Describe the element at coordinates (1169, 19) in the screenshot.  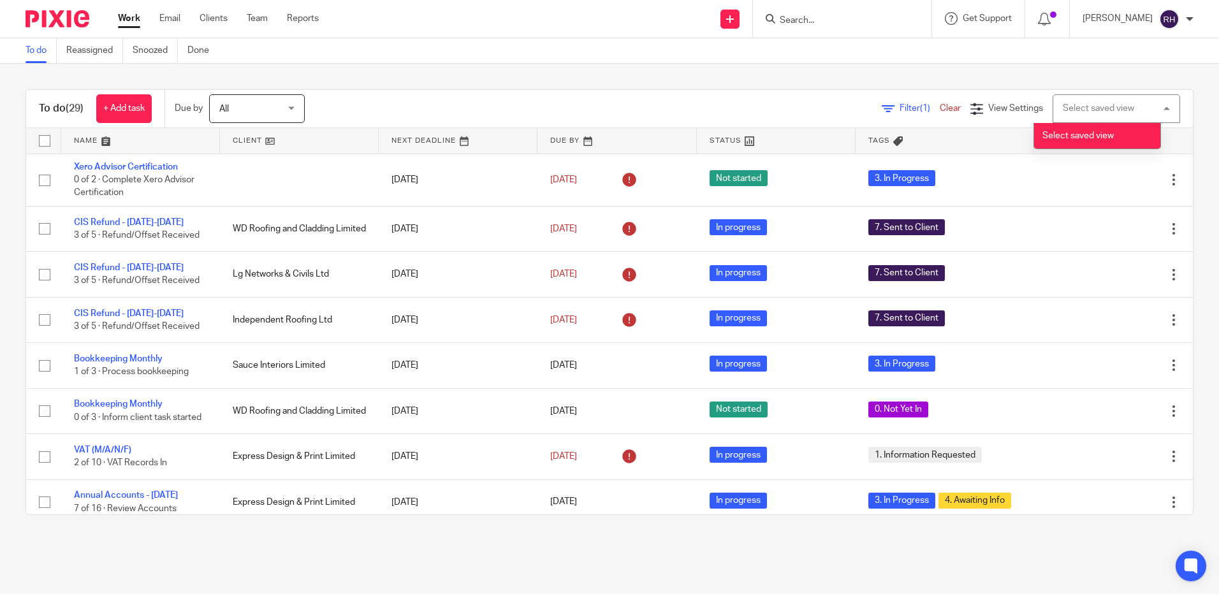
I see `img: svg%3E` at that location.